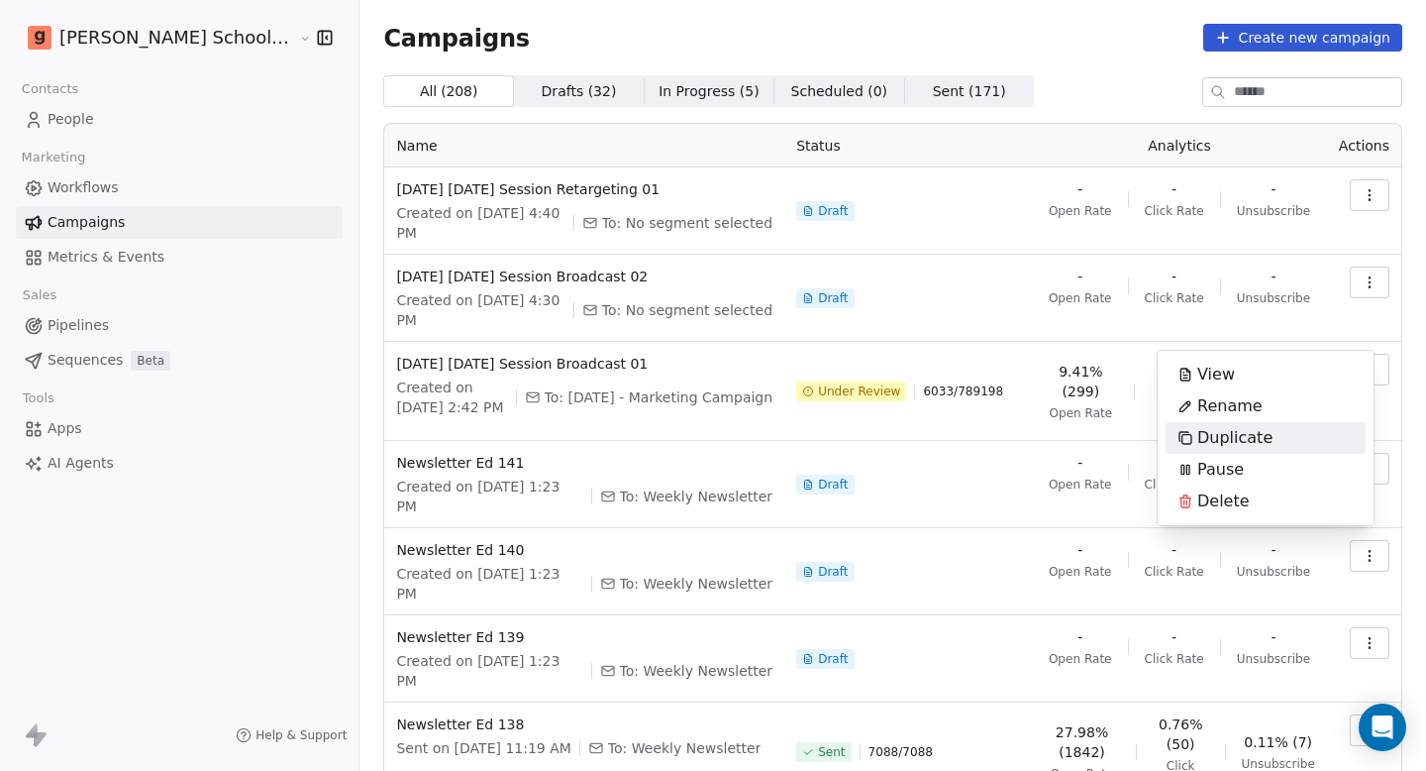 The image size is (1426, 771). What do you see at coordinates (1220, 470) in the screenshot?
I see `span: Pause` at bounding box center [1220, 470].